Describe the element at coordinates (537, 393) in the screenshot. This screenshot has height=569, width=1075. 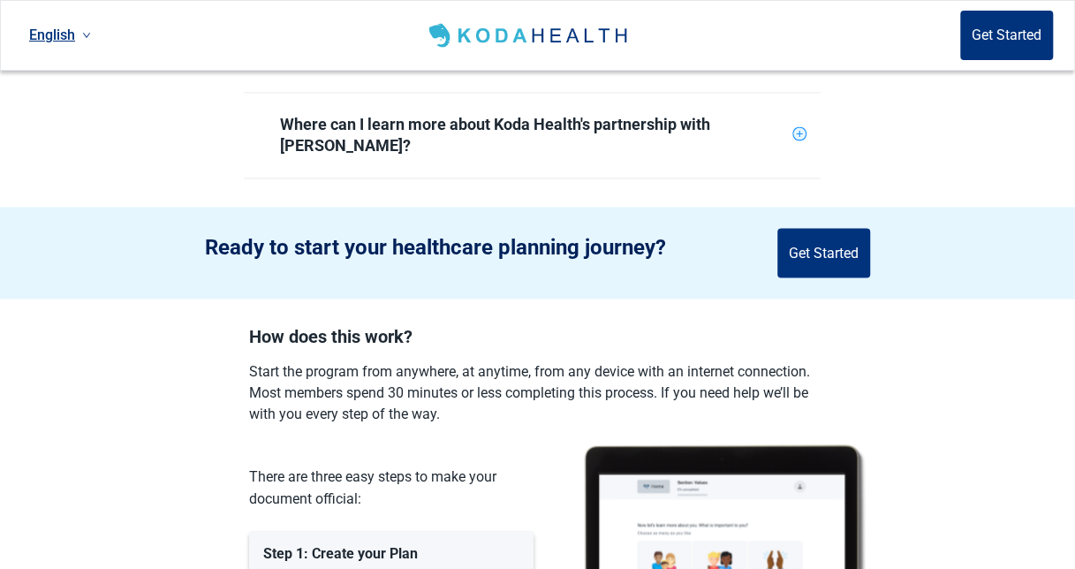
I see `label: Start the program from anywhere, at anytime, from any device with an internet connection. Most me...` at that location.